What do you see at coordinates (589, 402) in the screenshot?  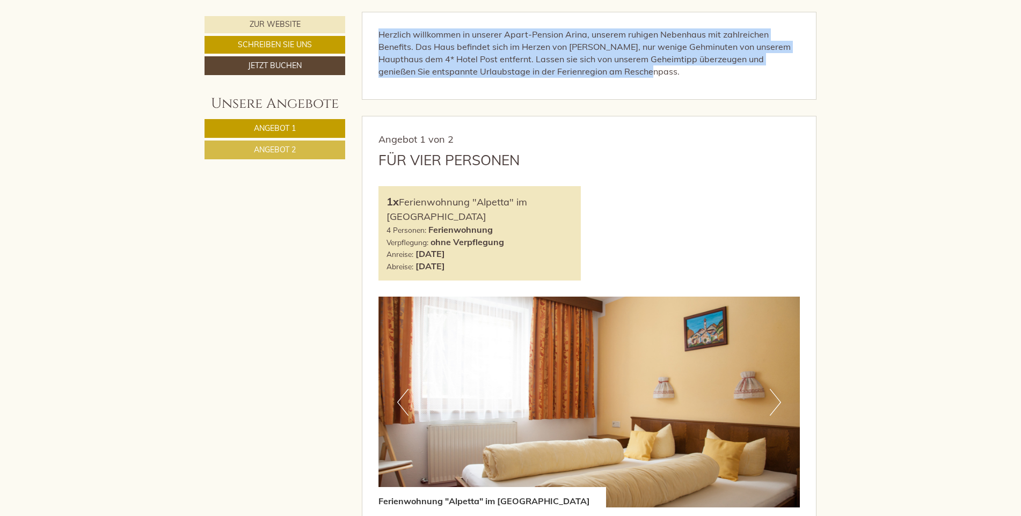 I see `img: image` at bounding box center [589, 402].